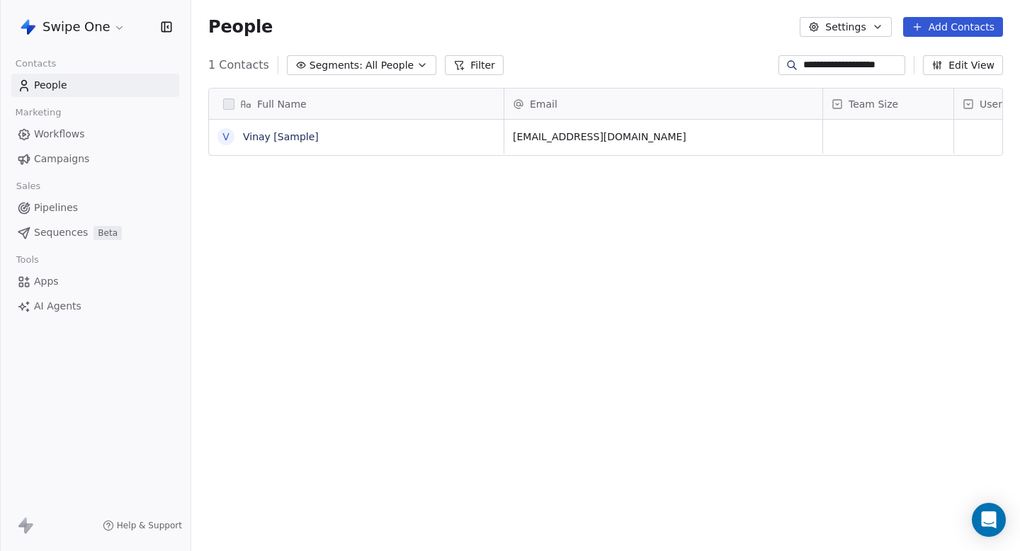 The image size is (1020, 551). Describe the element at coordinates (57, 306) in the screenshot. I see `span: AI Agents` at that location.